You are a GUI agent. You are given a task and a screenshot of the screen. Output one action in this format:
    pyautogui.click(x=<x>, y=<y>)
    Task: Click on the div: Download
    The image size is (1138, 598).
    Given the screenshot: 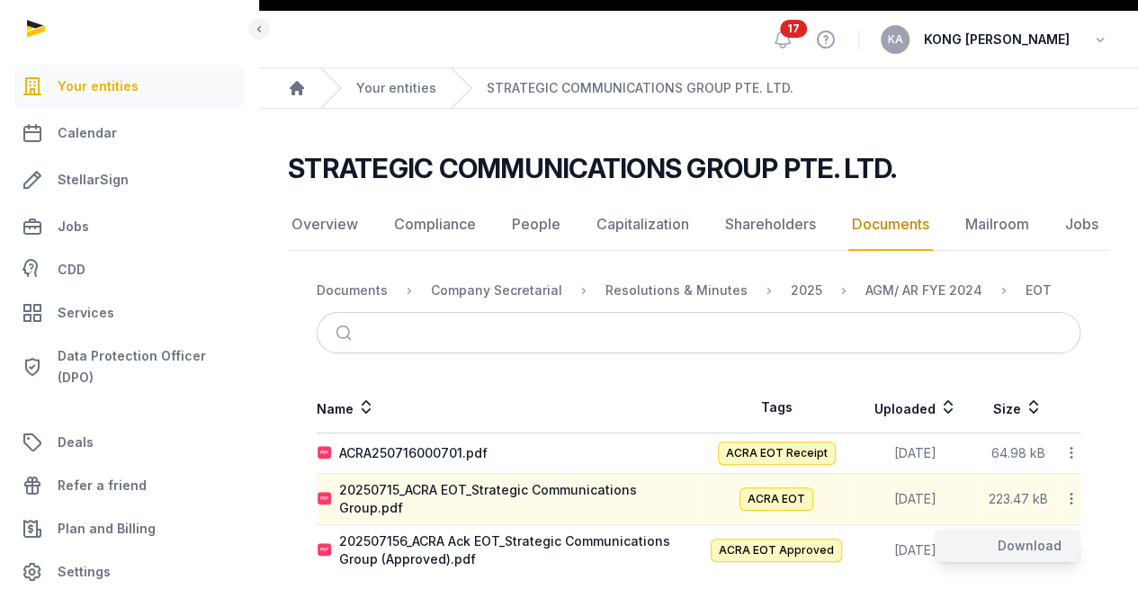 What is the action you would take?
    pyautogui.click(x=1007, y=546)
    